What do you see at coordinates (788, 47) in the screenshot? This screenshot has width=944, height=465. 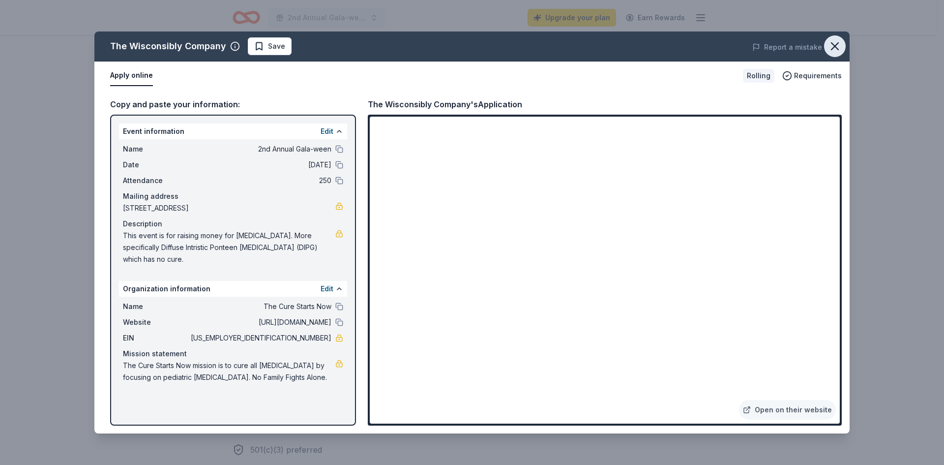 I see `button: Report a mistake` at bounding box center [788, 47].